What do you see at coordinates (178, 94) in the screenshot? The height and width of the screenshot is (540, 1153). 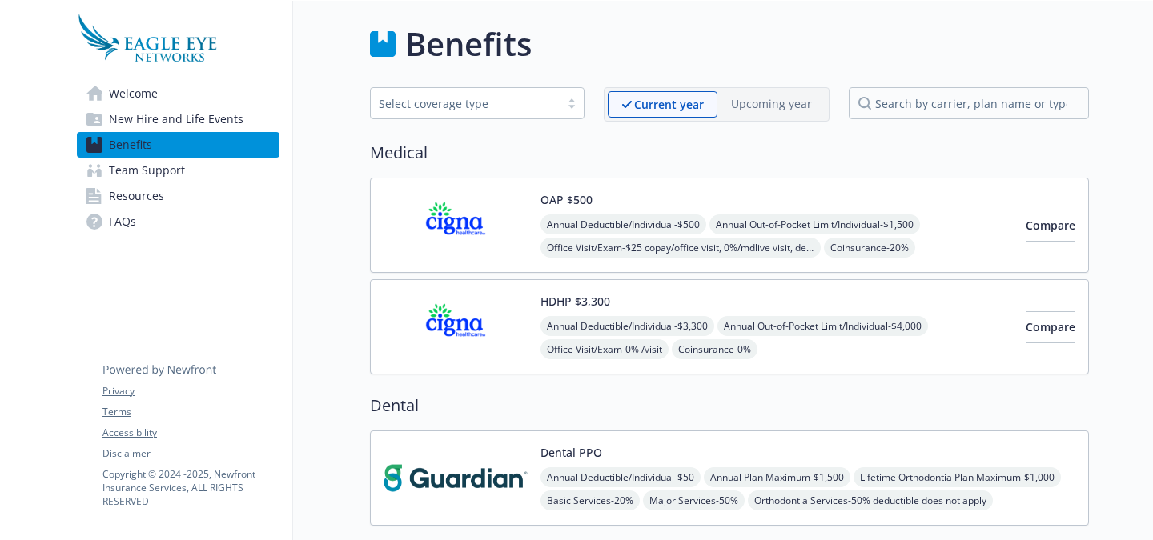 I see `a: Welcome` at bounding box center [178, 94].